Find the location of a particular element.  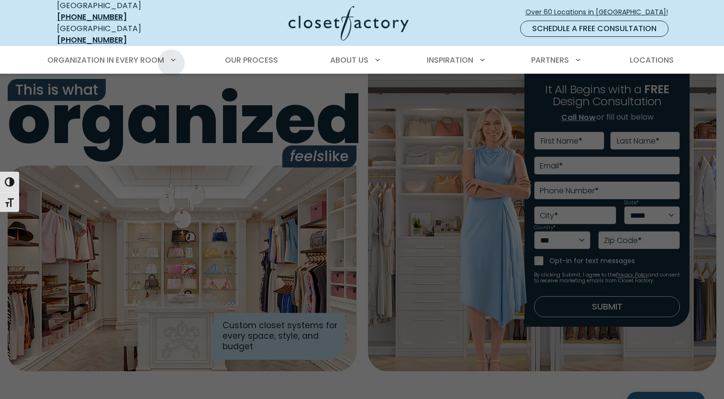

span: Our Process is located at coordinates (251, 60).